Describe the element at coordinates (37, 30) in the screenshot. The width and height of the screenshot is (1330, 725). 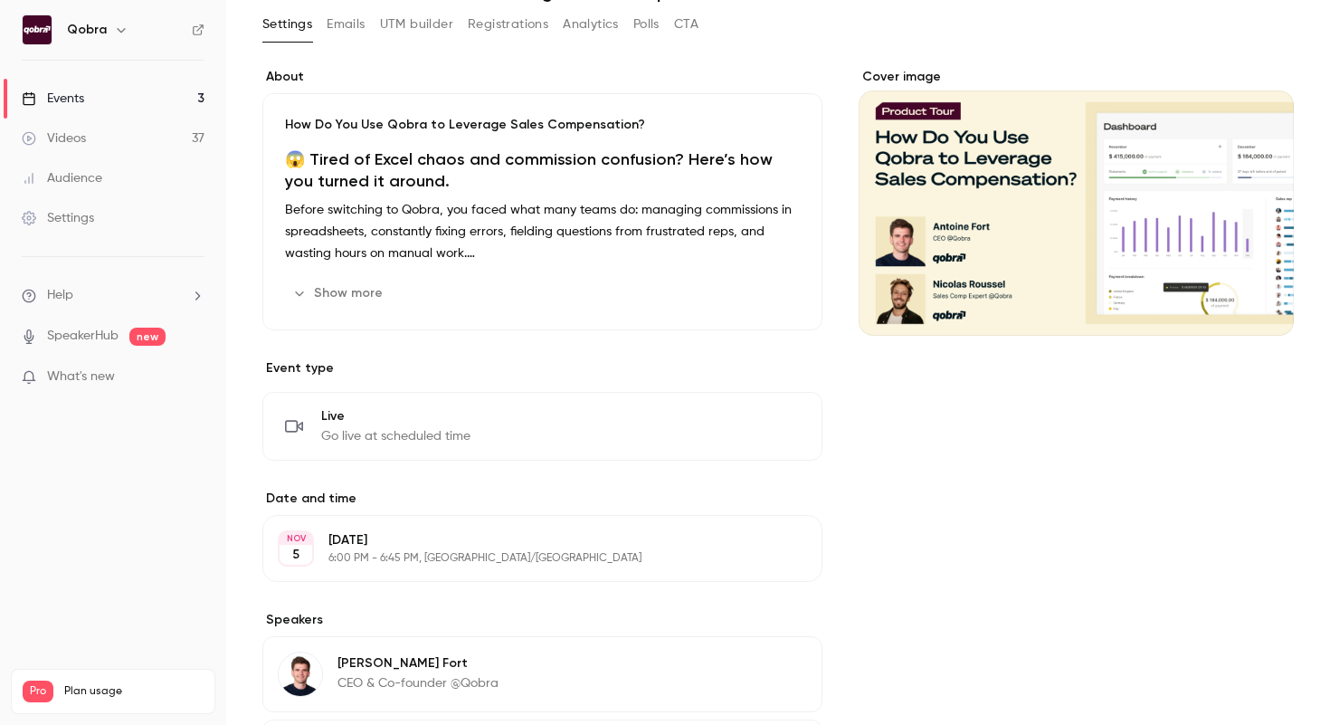
I see `img: Qobra` at that location.